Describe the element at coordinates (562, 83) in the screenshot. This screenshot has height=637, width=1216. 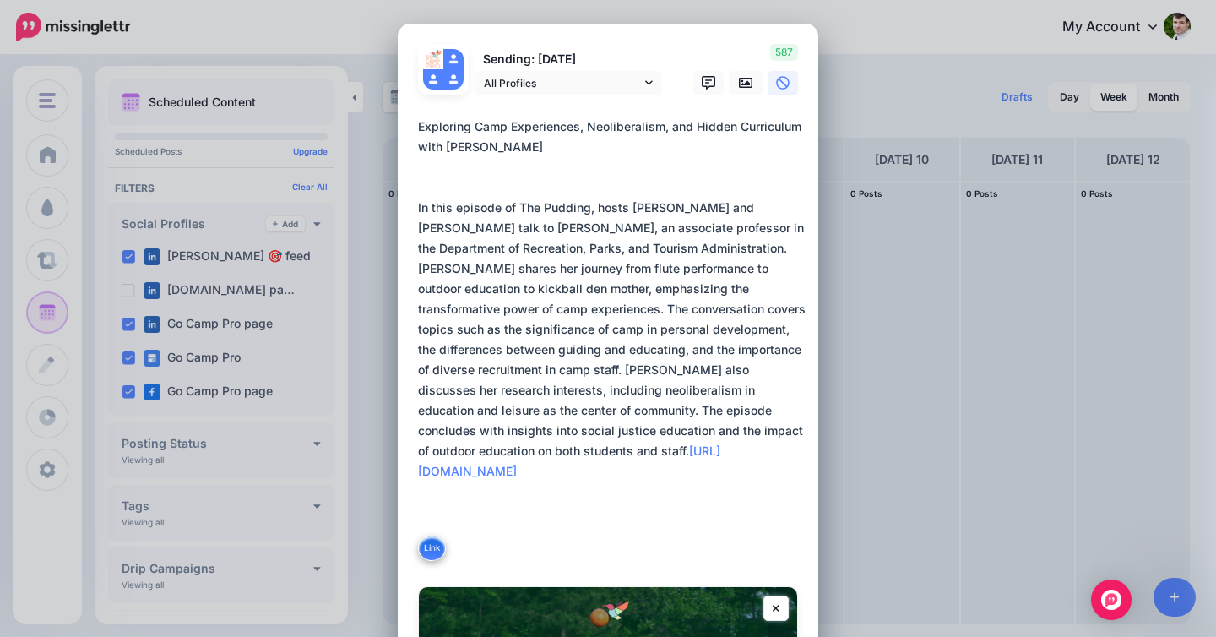
I see `span: All Profiles` at that location.